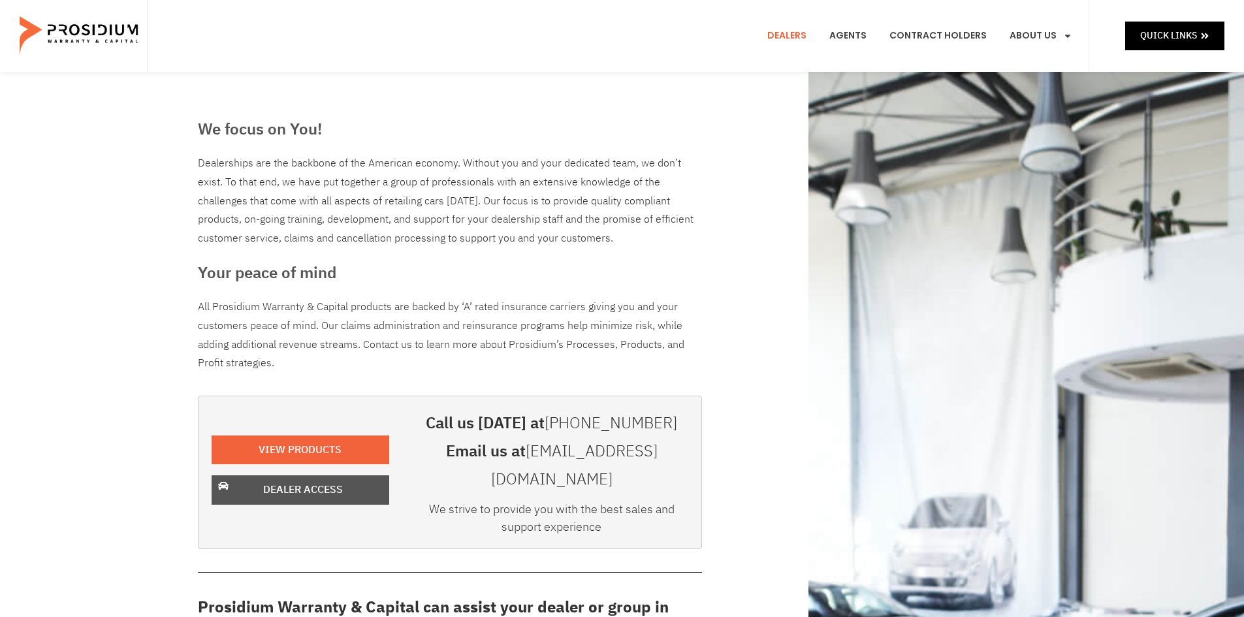  What do you see at coordinates (450, 129) in the screenshot?
I see `h3: We focus on You!` at bounding box center [450, 129].